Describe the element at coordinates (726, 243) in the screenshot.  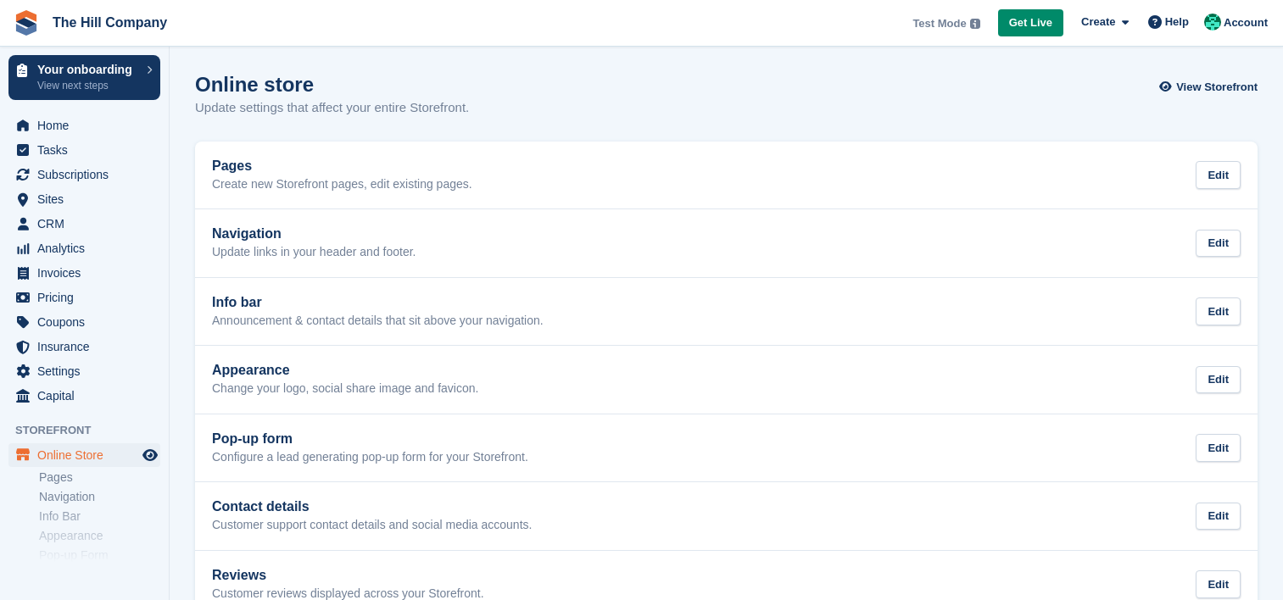
I see `a: Navigation Update links in your header and footer. Edit` at that location.